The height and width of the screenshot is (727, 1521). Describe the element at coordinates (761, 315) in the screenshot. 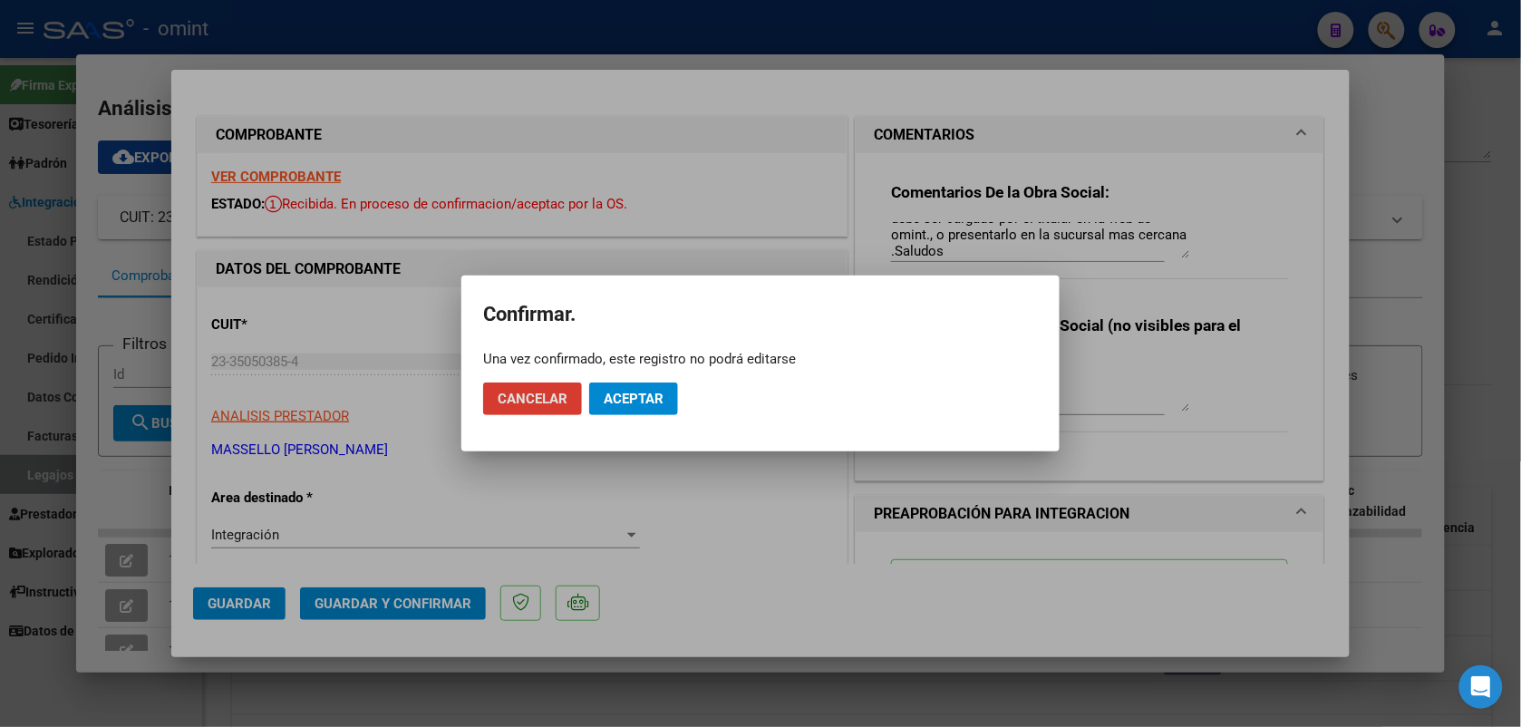

I see `h2: Confirmar.` at that location.